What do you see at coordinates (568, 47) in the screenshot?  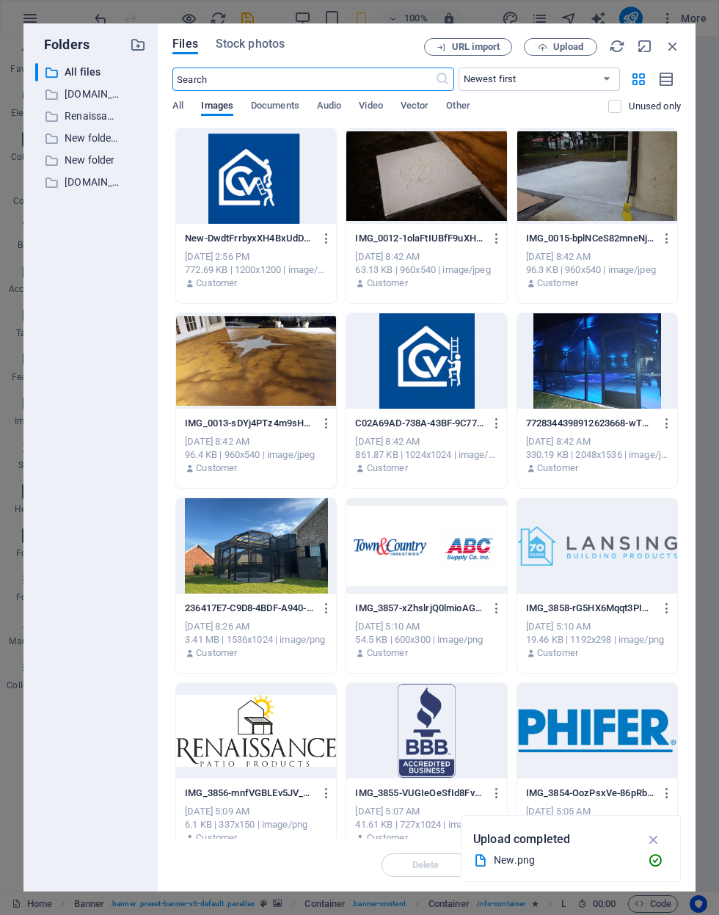 I see `span: Upload` at bounding box center [568, 47].